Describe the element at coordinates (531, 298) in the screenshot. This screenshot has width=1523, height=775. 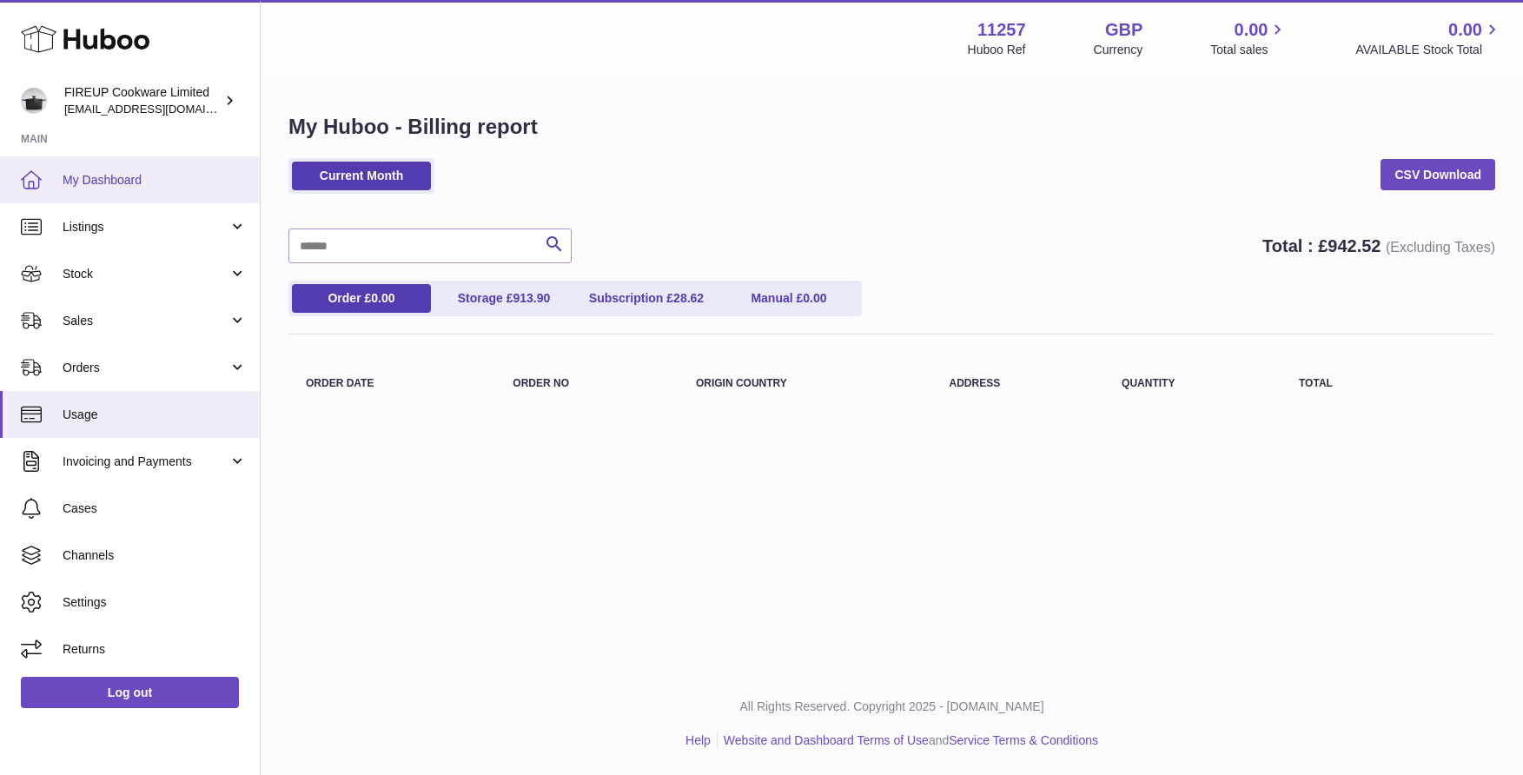
I see `span: 913.90` at that location.